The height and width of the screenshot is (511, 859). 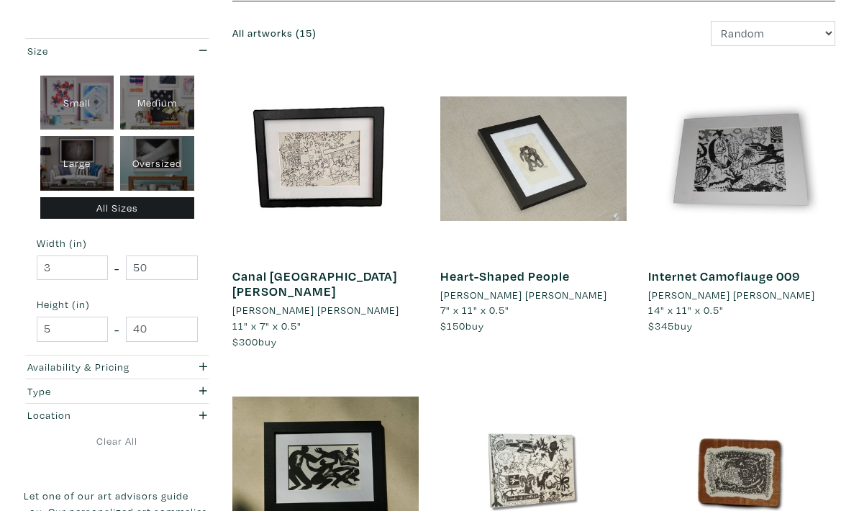 I want to click on button: Availability & Pricing, so click(x=117, y=367).